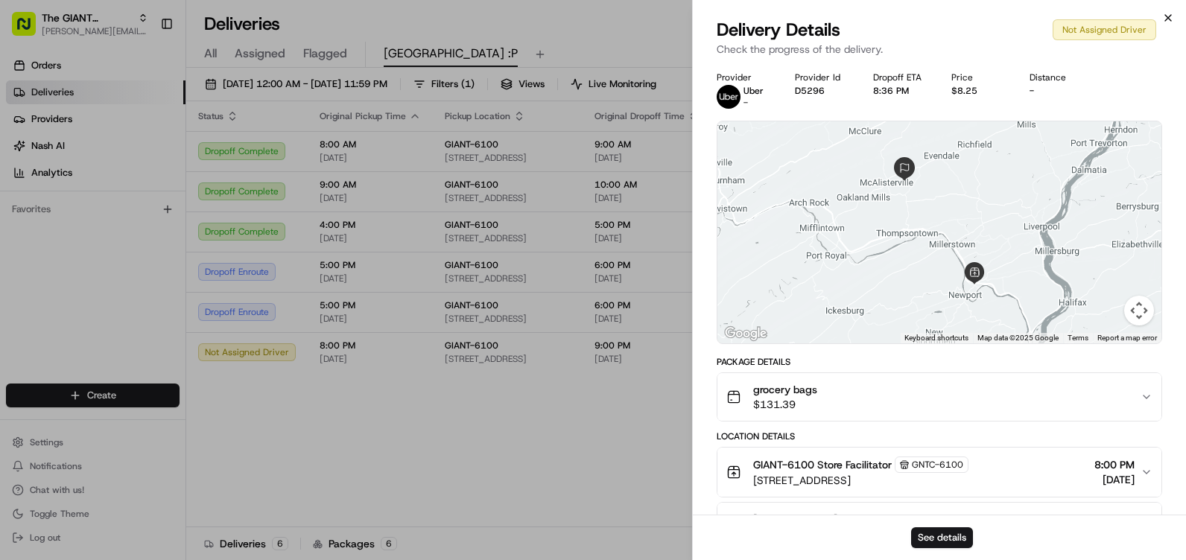 The height and width of the screenshot is (560, 1186). I want to click on div: Provider Id, so click(821, 77).